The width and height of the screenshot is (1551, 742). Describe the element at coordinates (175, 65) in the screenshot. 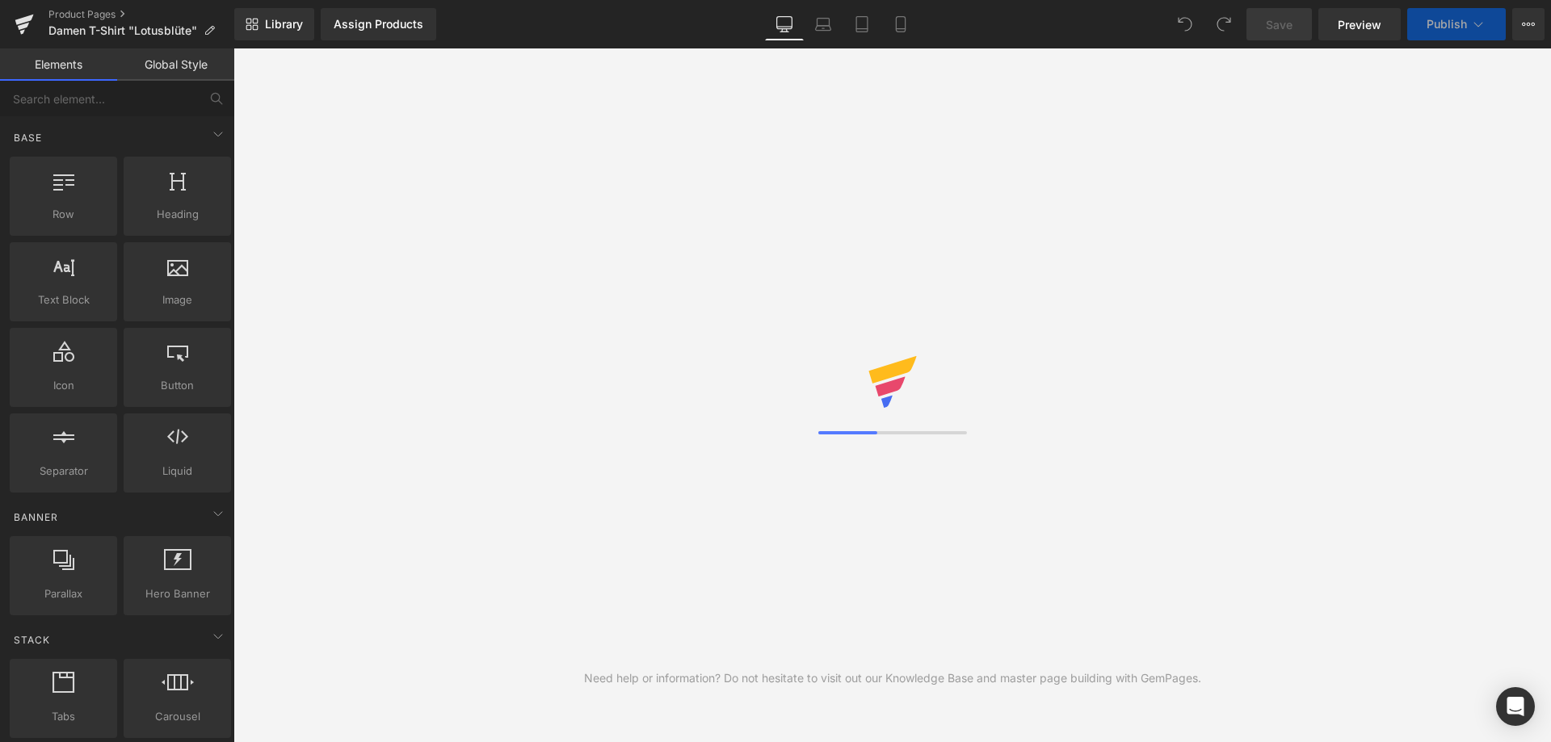

I see `a: Global Style` at that location.